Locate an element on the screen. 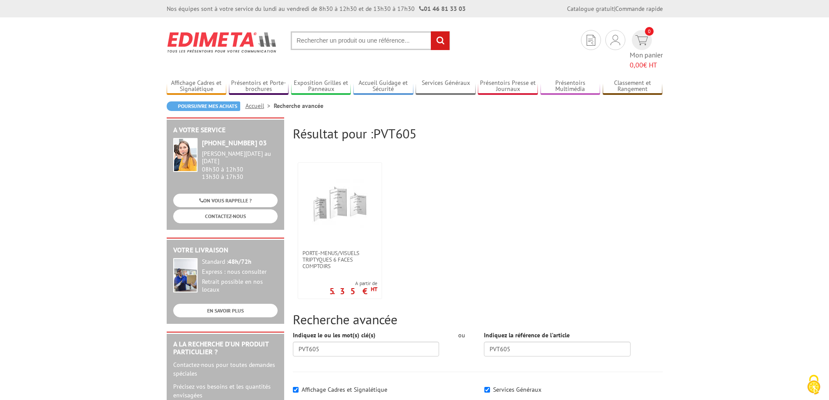  sup: HT is located at coordinates (374, 289).